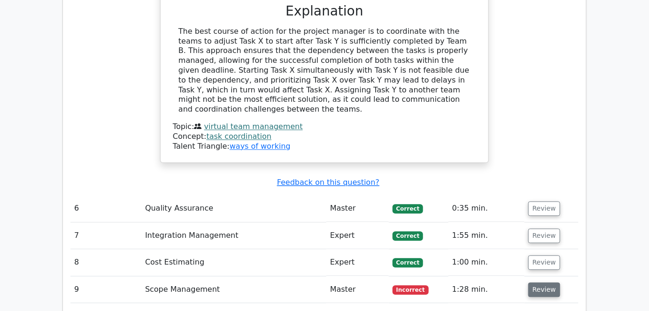 The width and height of the screenshot is (649, 311). Describe the element at coordinates (106, 262) in the screenshot. I see `td: 8` at that location.